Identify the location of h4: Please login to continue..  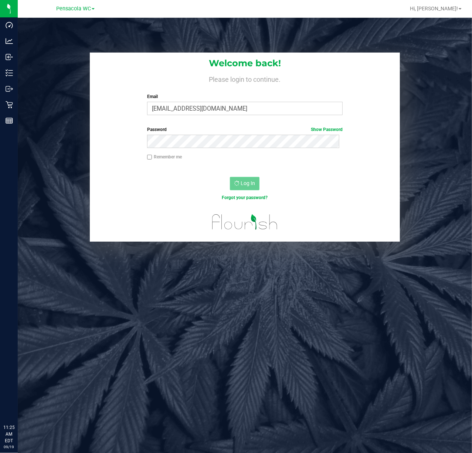
(245, 78).